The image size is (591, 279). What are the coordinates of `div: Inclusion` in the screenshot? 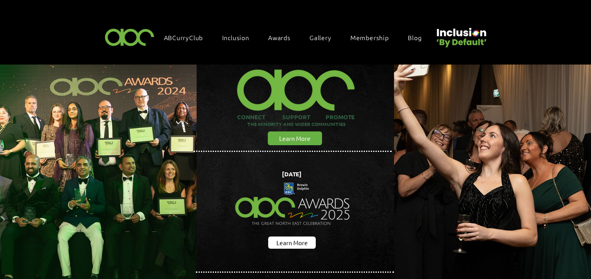 It's located at (240, 37).